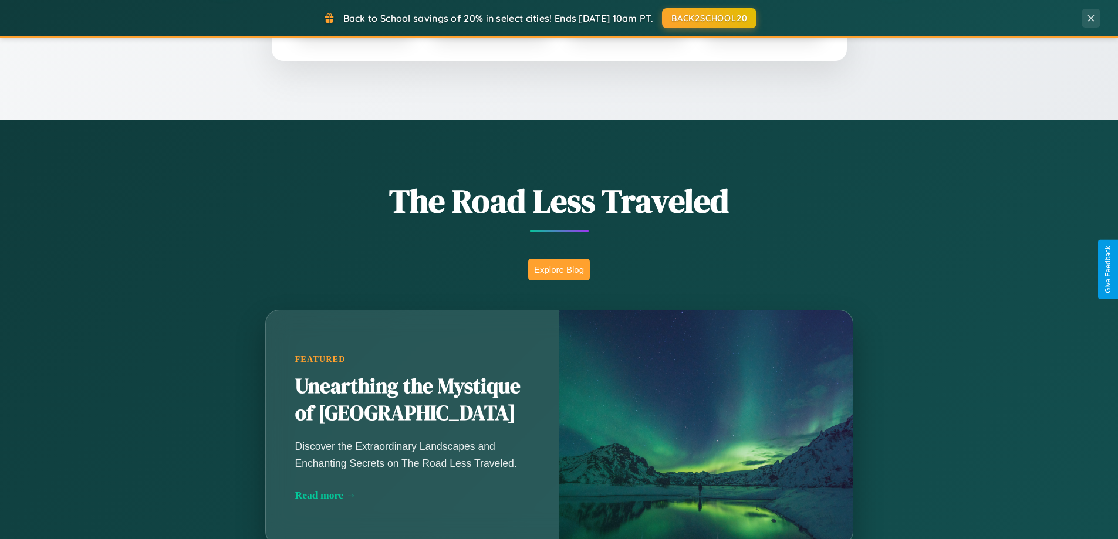 The height and width of the screenshot is (539, 1118). I want to click on button: Explore Blog, so click(559, 269).